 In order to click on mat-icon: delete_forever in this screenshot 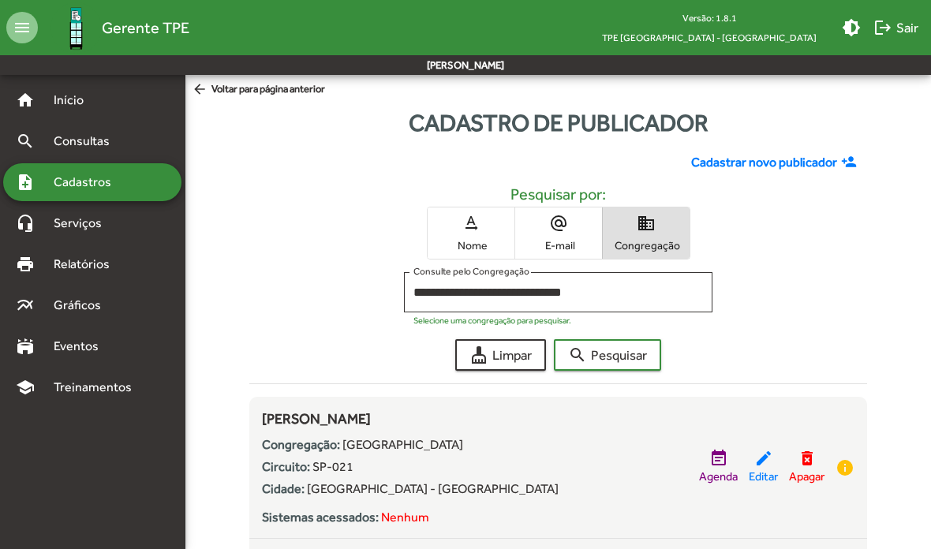, I will do `click(807, 458)`.